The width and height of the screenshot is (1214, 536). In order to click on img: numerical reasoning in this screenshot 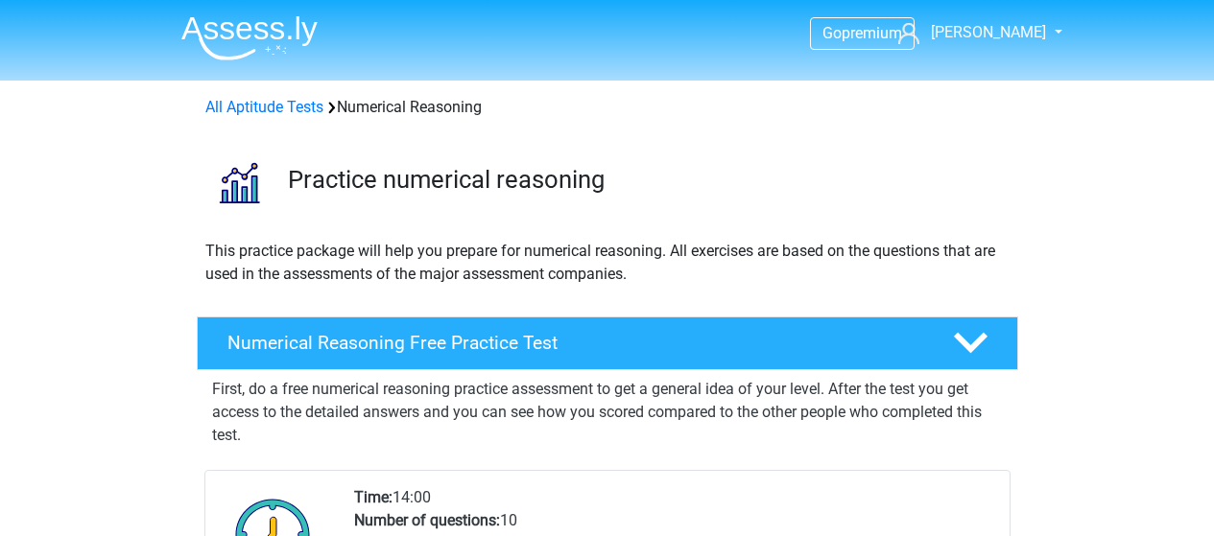, I will do `click(238, 182)`.